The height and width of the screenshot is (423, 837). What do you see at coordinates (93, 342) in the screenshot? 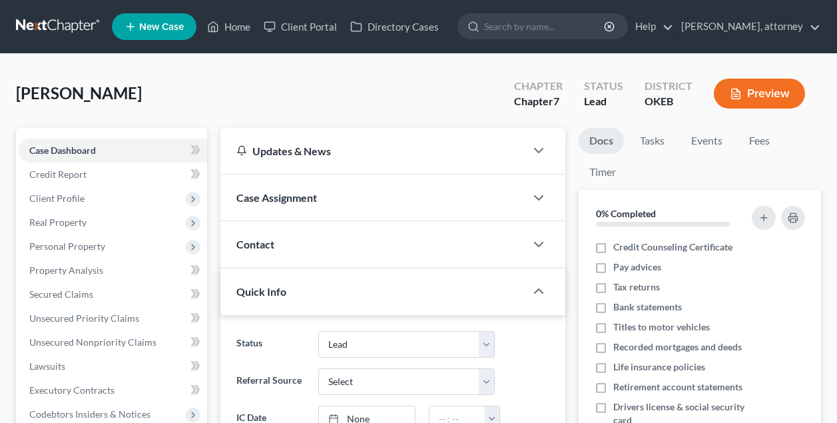
I see `span: Unsecured Nonpriority Claims` at bounding box center [93, 342].